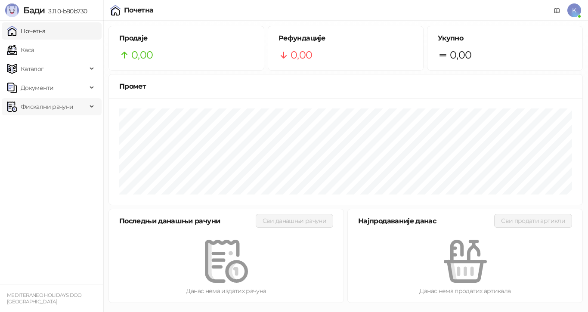 This screenshot has height=312, width=588. What do you see at coordinates (574, 10) in the screenshot?
I see `span: K` at bounding box center [574, 10].